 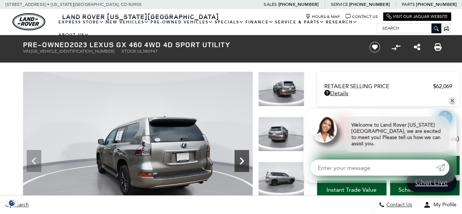 What do you see at coordinates (417, 47) in the screenshot?
I see `a: Share this Pre-Owned 2023 Lexus GX 460 4WD 4D Sport Utility` at bounding box center [417, 47].